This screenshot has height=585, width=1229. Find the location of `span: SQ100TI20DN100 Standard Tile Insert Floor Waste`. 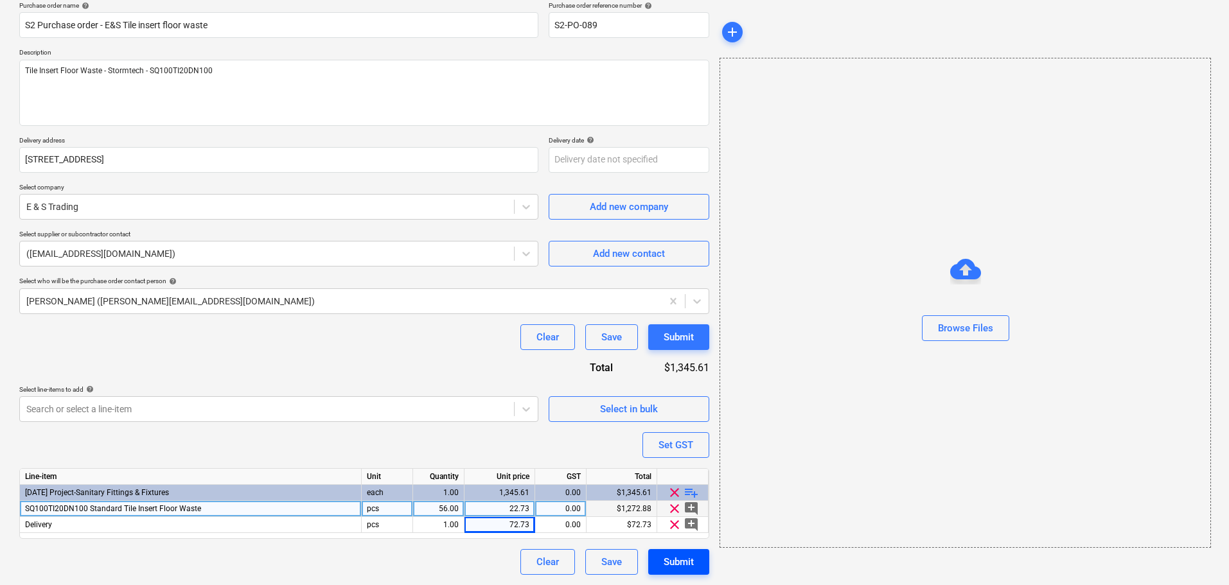

span: SQ100TI20DN100 Standard Tile Insert Floor Waste is located at coordinates (113, 509).